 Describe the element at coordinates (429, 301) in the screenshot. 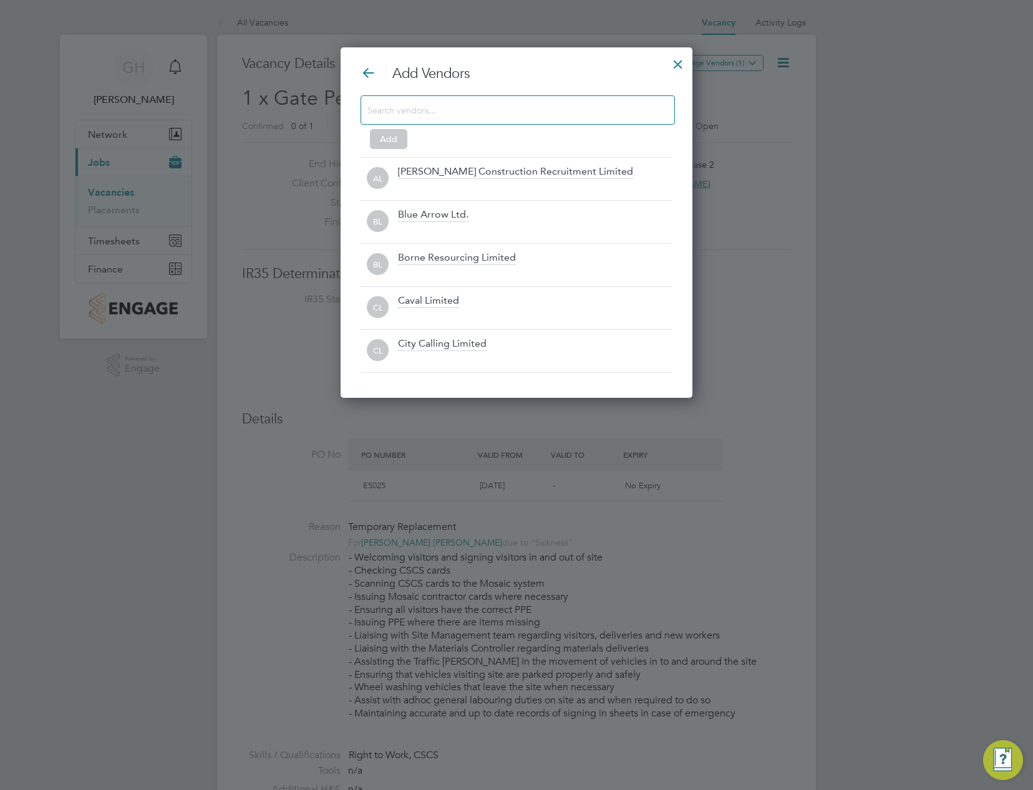

I see `div: Caval Limited` at that location.